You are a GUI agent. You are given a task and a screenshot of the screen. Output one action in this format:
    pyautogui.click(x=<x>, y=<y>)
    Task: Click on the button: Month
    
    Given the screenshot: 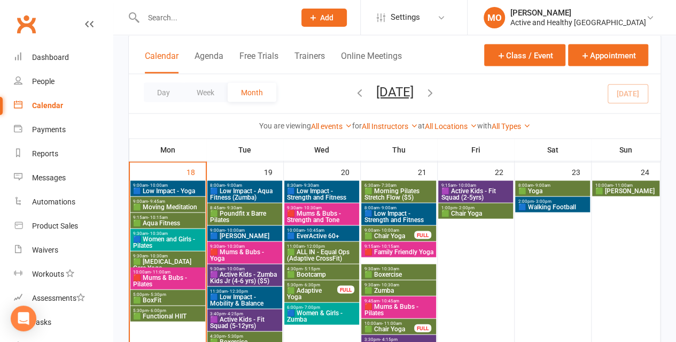 What is the action you would take?
    pyautogui.click(x=252, y=92)
    